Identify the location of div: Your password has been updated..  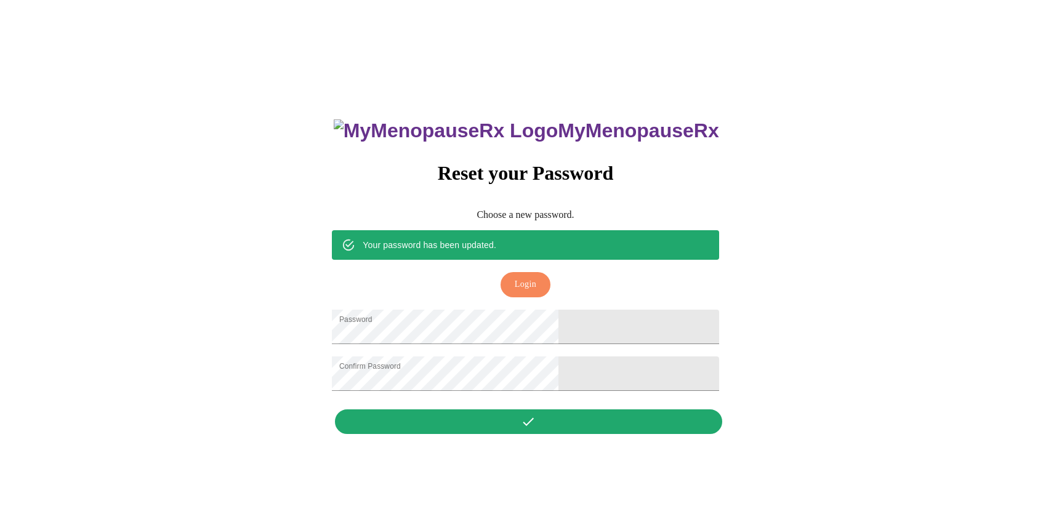
(429, 245).